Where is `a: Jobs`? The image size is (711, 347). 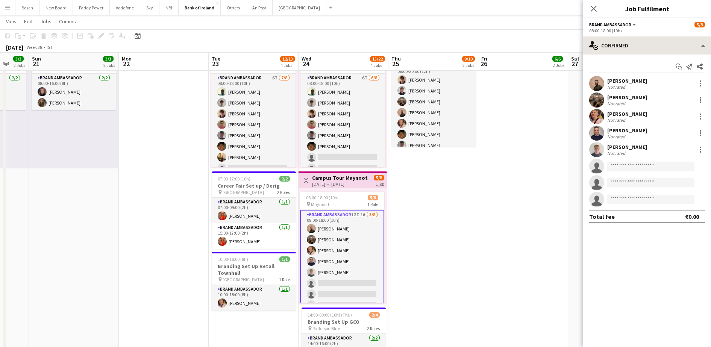 a: Jobs is located at coordinates (46, 21).